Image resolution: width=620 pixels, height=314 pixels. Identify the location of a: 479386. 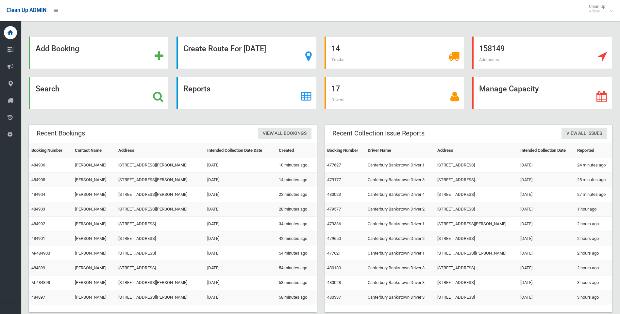
(334, 224).